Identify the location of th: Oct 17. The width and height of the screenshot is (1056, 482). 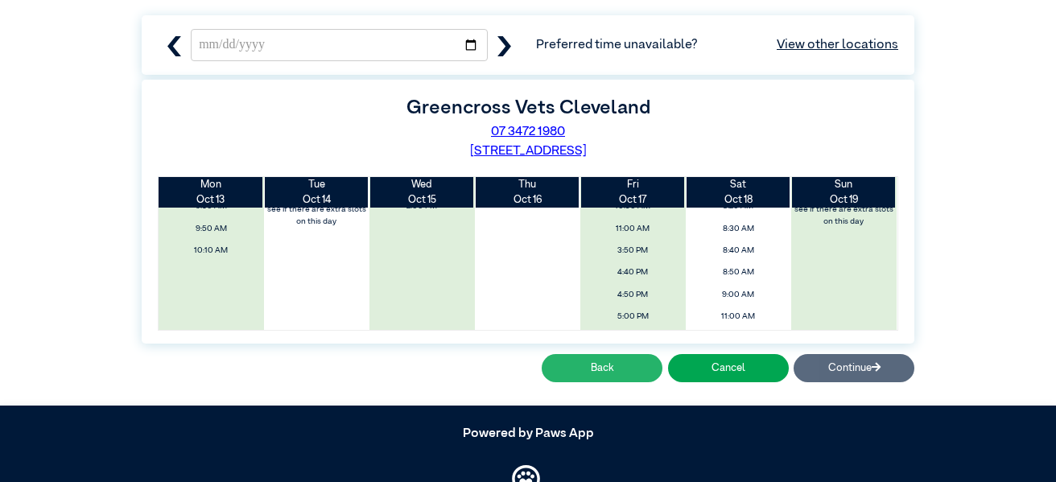
(633, 192).